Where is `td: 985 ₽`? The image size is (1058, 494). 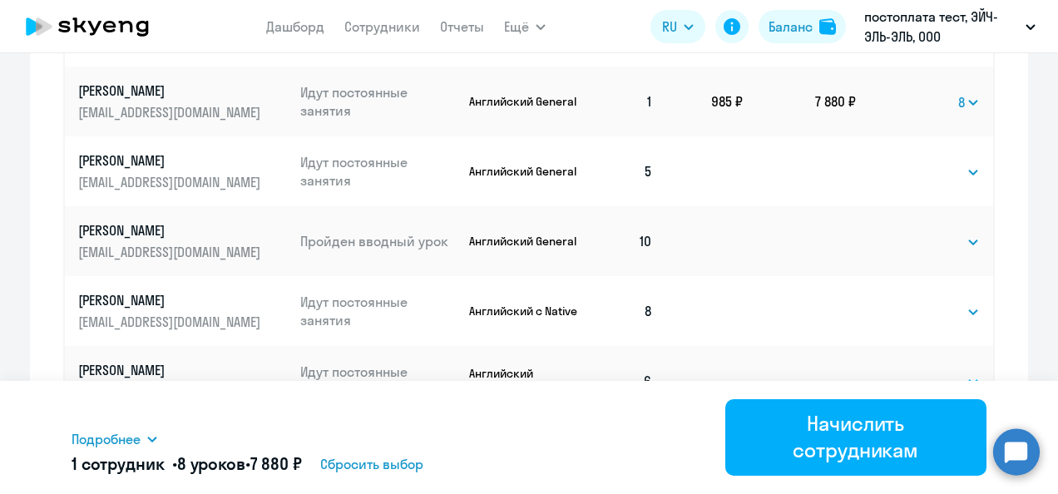 td: 985 ₽ is located at coordinates (705, 102).